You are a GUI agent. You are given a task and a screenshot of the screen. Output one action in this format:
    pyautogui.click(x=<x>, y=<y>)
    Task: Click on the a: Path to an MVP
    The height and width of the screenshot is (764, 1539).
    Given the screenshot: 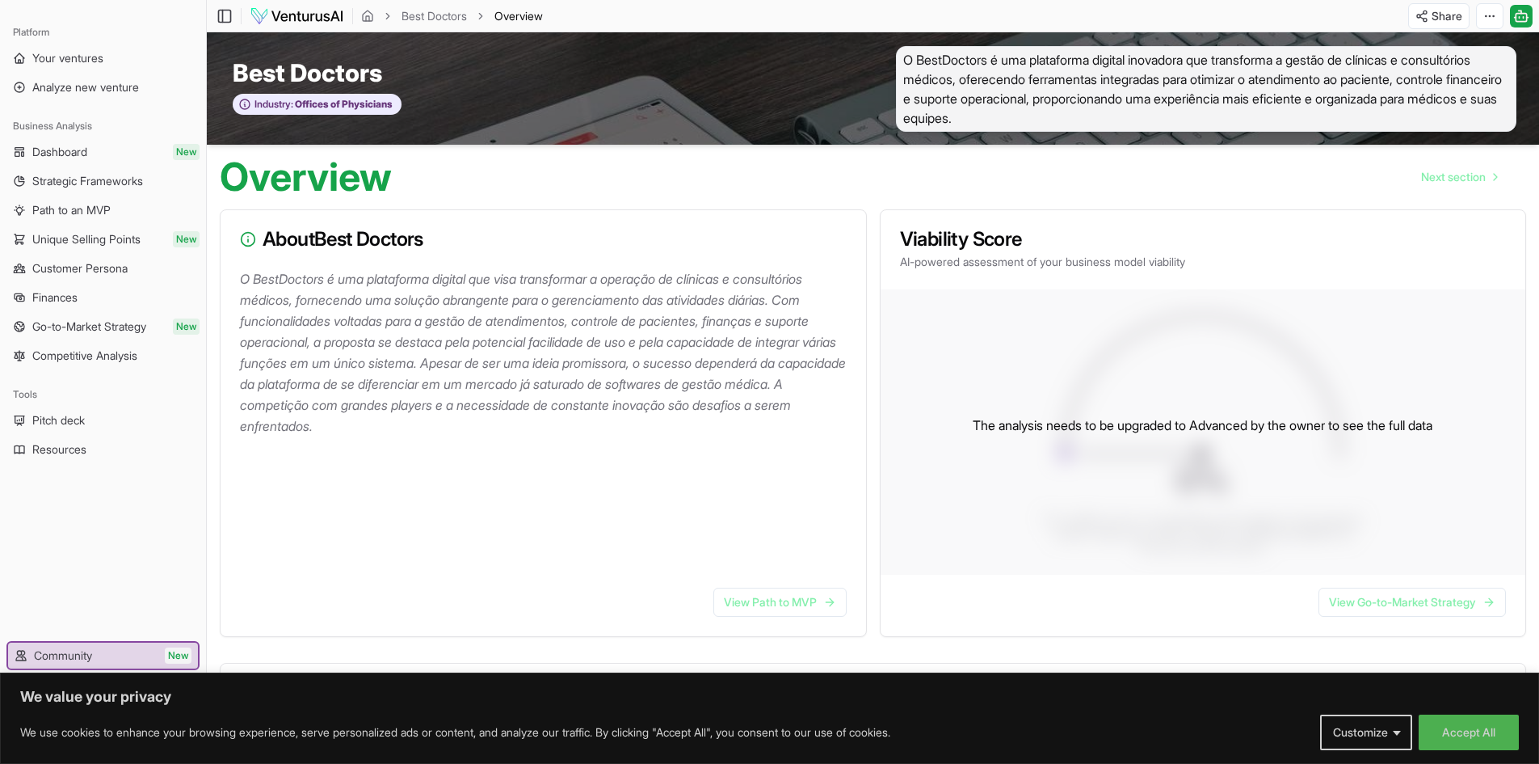 What is the action you would take?
    pyautogui.click(x=103, y=210)
    